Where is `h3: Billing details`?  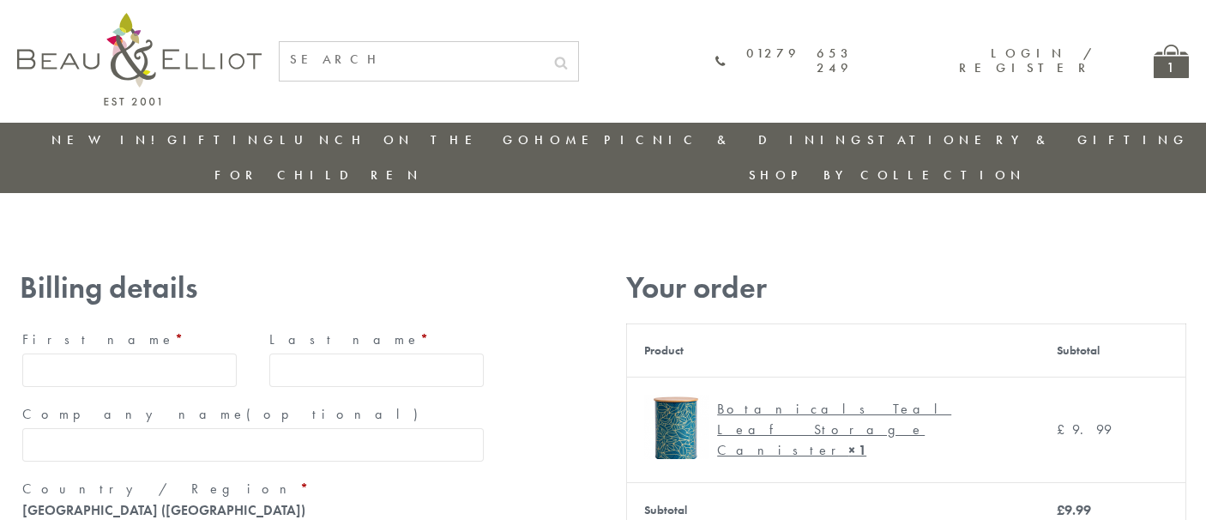
h3: Billing details is located at coordinates (253, 287).